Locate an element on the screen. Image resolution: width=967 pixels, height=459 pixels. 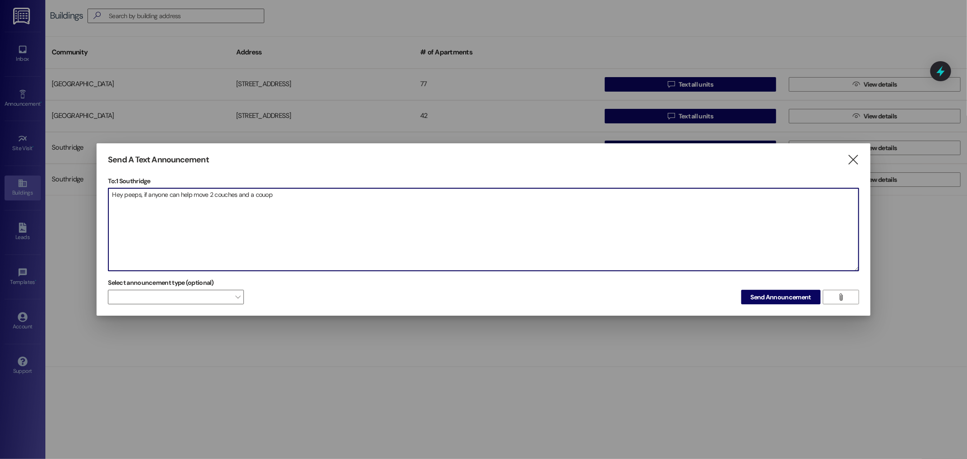
div: Hey peeps, if anyone can help move 2 couches and a couop is located at coordinates (483, 229).